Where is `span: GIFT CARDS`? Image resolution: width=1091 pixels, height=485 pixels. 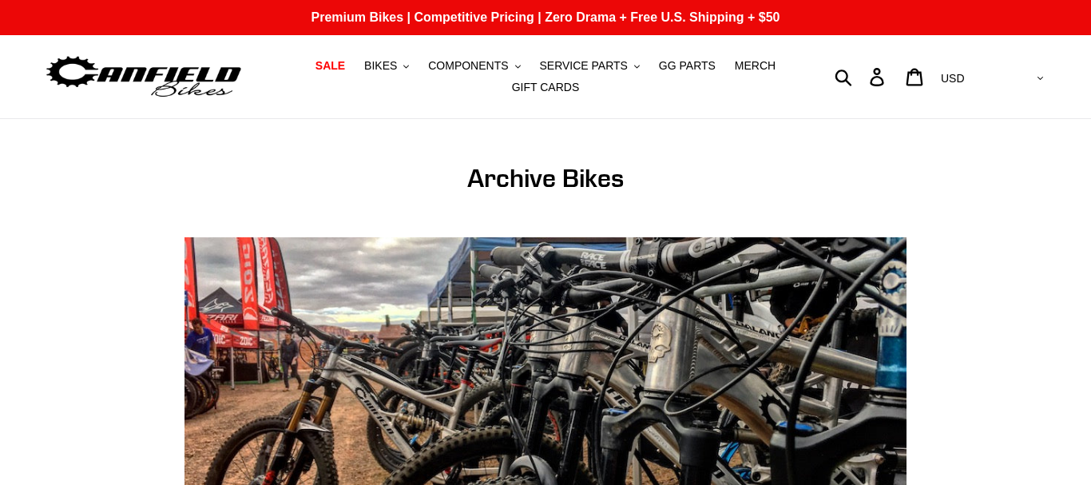 span: GIFT CARDS is located at coordinates (545, 87).